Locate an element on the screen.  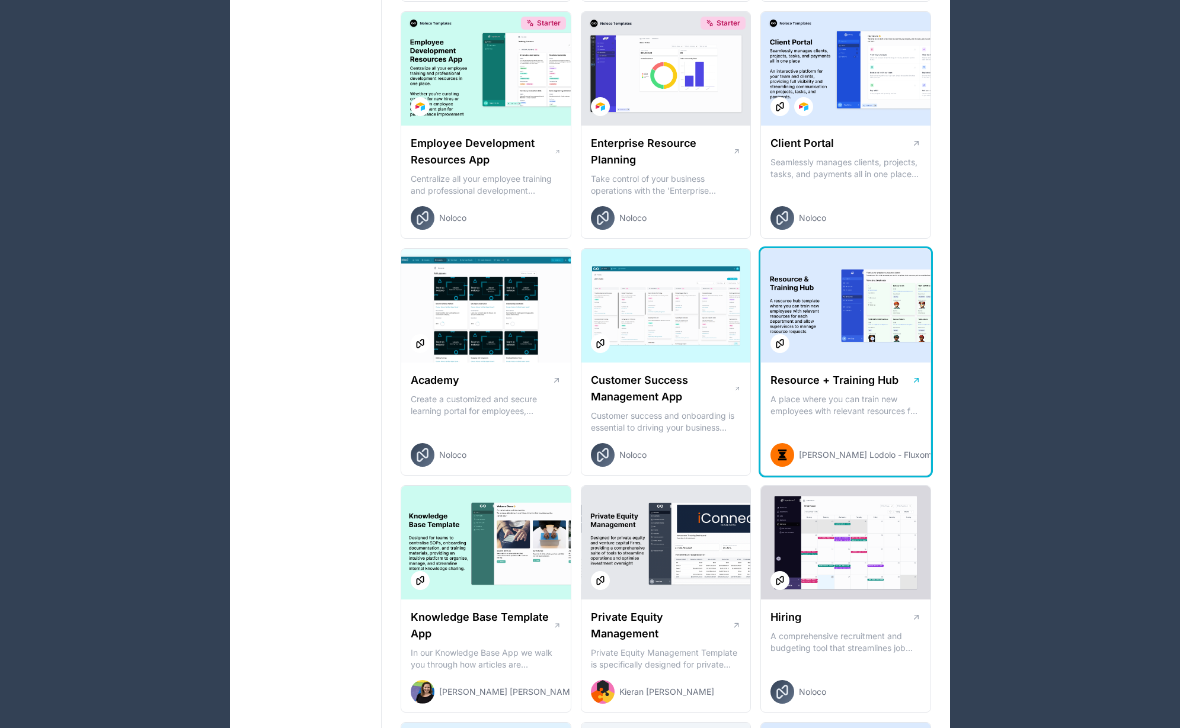
p: Create a customized and secure learning portal for employees, customers or partners. Organize les... is located at coordinates (486, 405).